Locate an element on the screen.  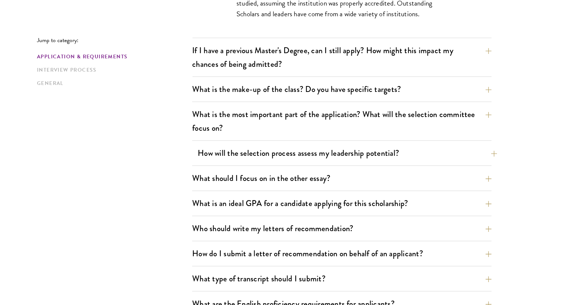
button: What should I focus on in the other essay? is located at coordinates (342, 178).